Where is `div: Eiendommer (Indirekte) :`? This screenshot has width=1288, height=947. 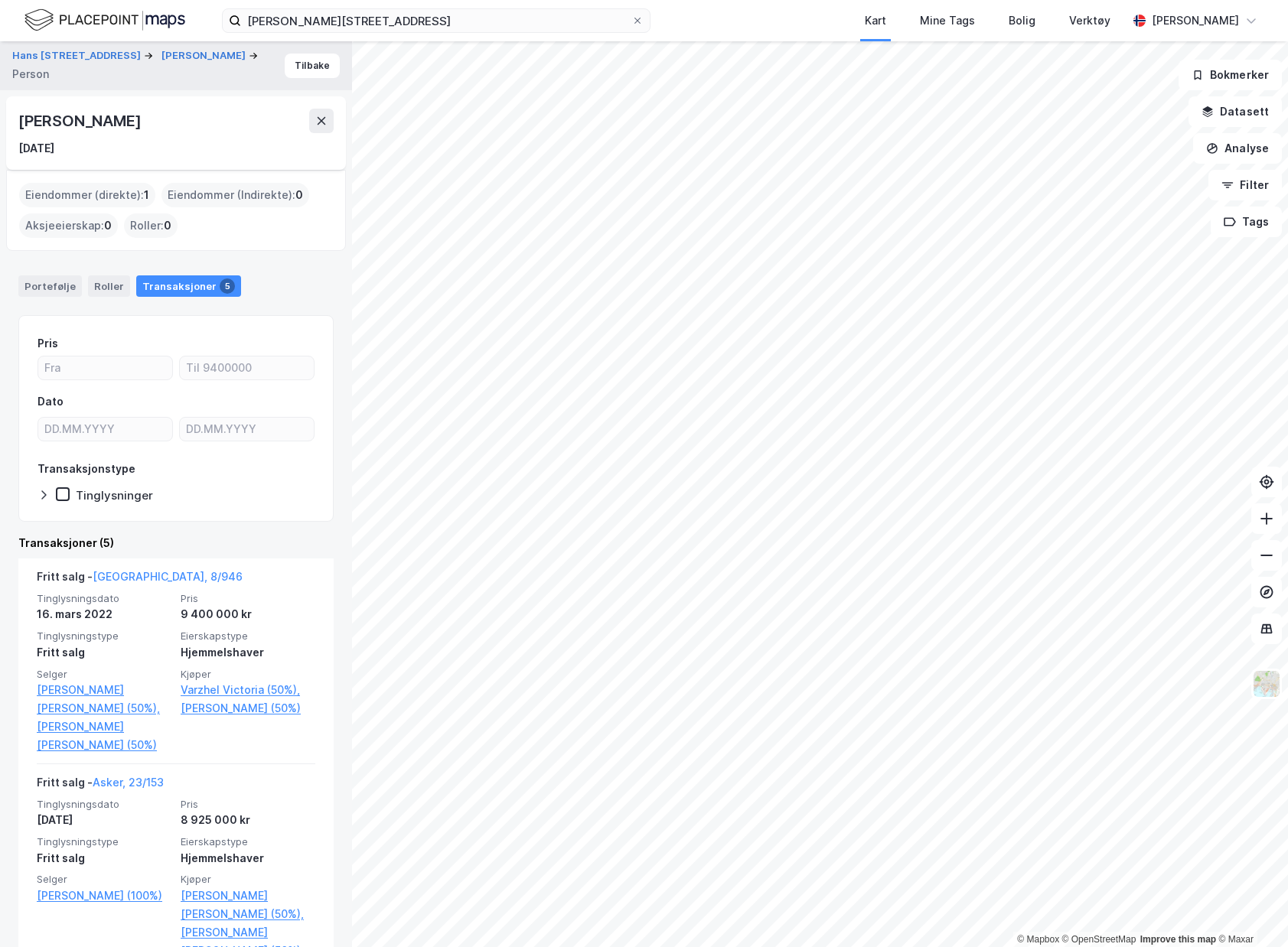
div: Eiendommer (Indirekte) : is located at coordinates (235, 195).